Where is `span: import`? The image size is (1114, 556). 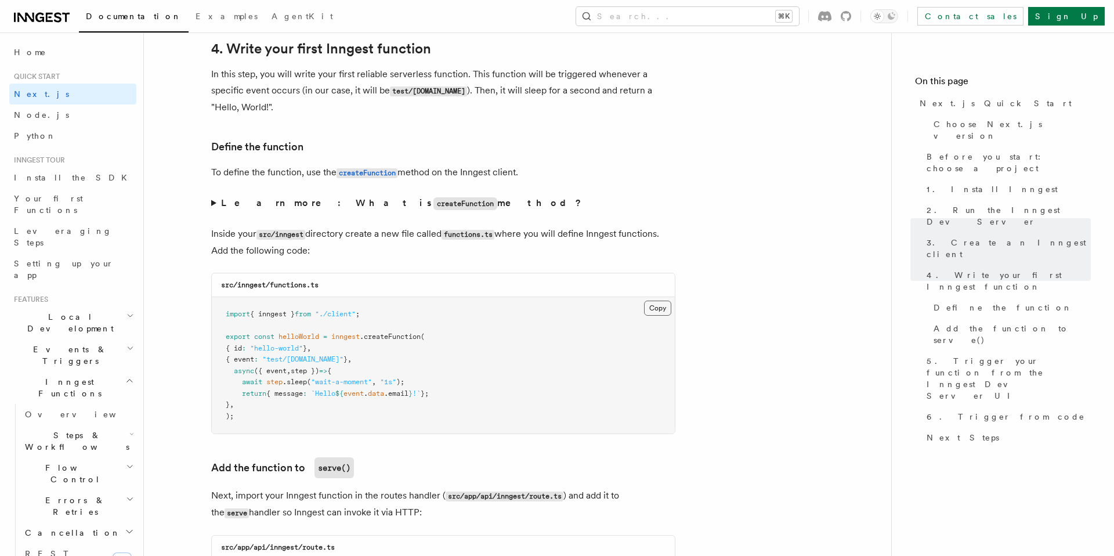 span: import is located at coordinates (238, 314).